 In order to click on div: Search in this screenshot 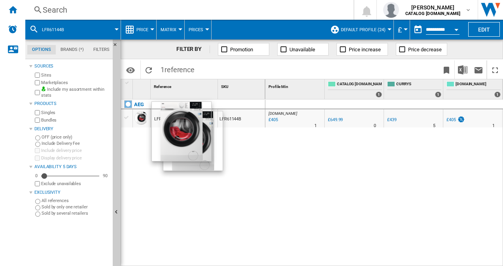, I will do `click(188, 10)`.